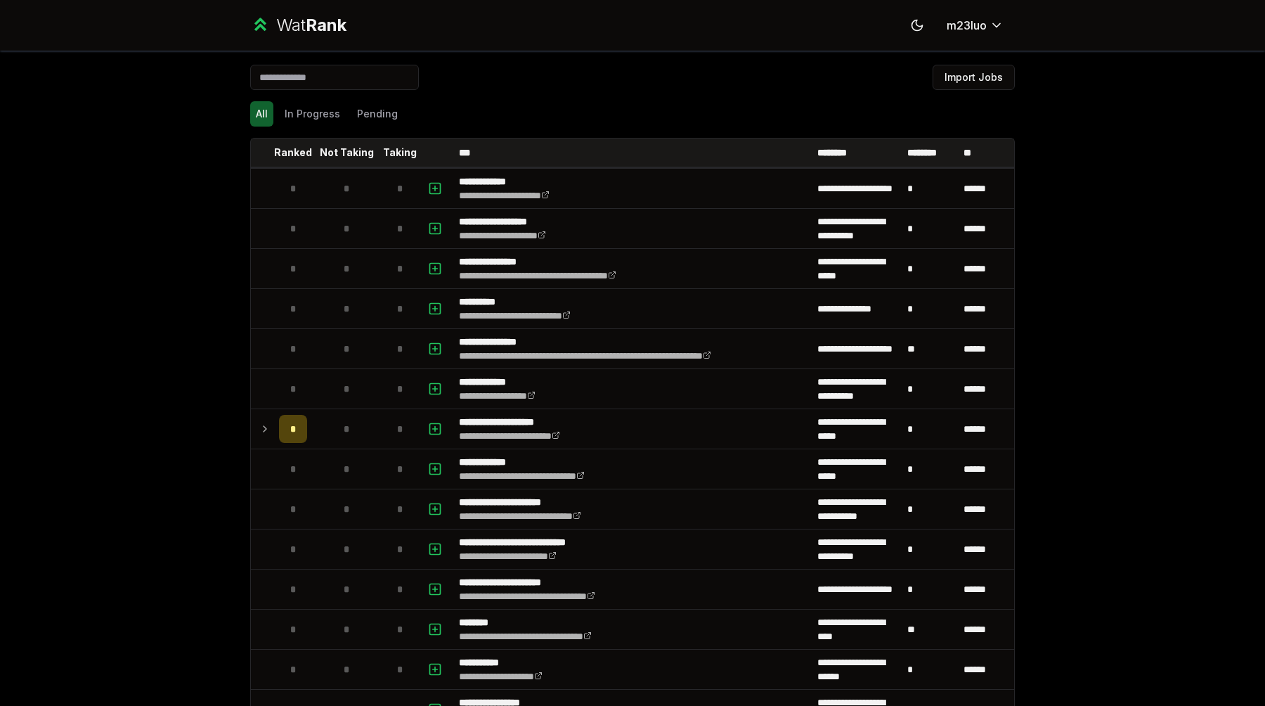 This screenshot has width=1265, height=706. Describe the element at coordinates (261, 114) in the screenshot. I see `button: All` at that location.